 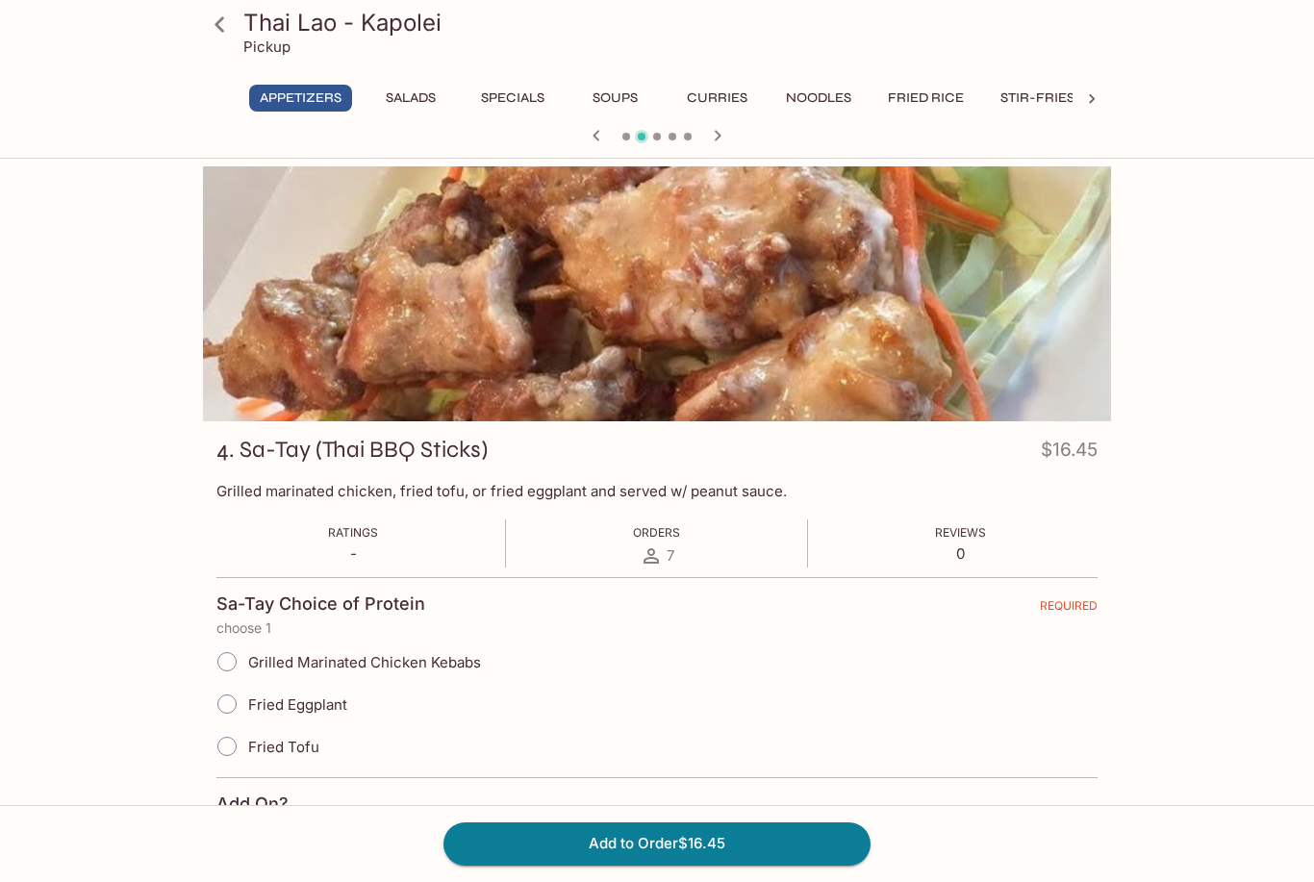 I want to click on button: Appetizers, so click(x=300, y=98).